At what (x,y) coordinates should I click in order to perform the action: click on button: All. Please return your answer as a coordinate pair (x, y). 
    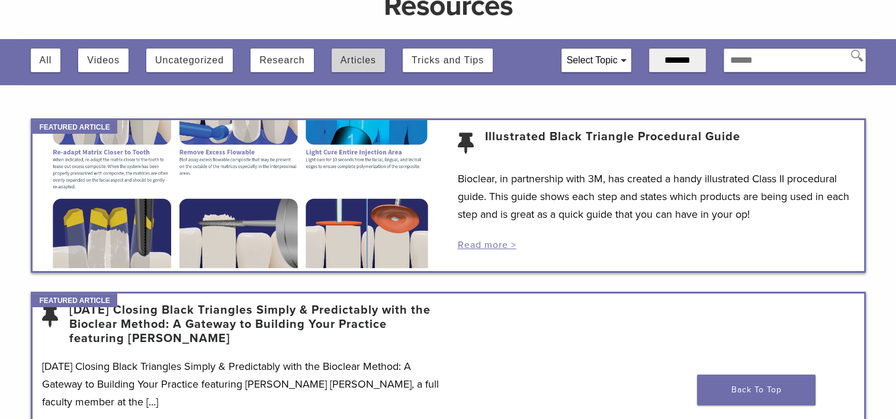
    Looking at the image, I should click on (46, 60).